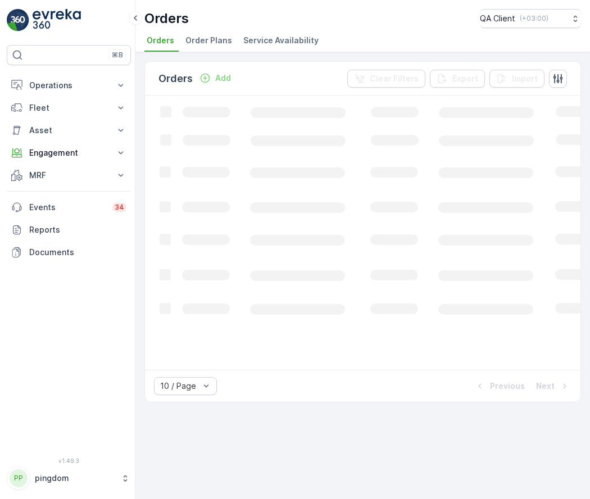 The height and width of the screenshot is (499, 590). I want to click on p: MRF, so click(69, 175).